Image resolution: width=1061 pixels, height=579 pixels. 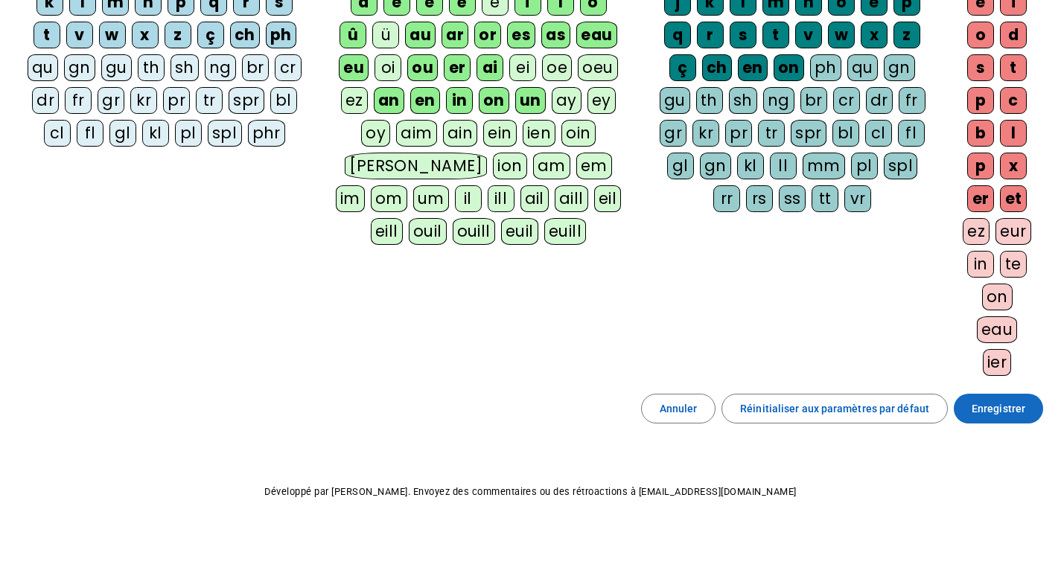 What do you see at coordinates (267, 133) in the screenshot?
I see `div: phr` at bounding box center [267, 133].